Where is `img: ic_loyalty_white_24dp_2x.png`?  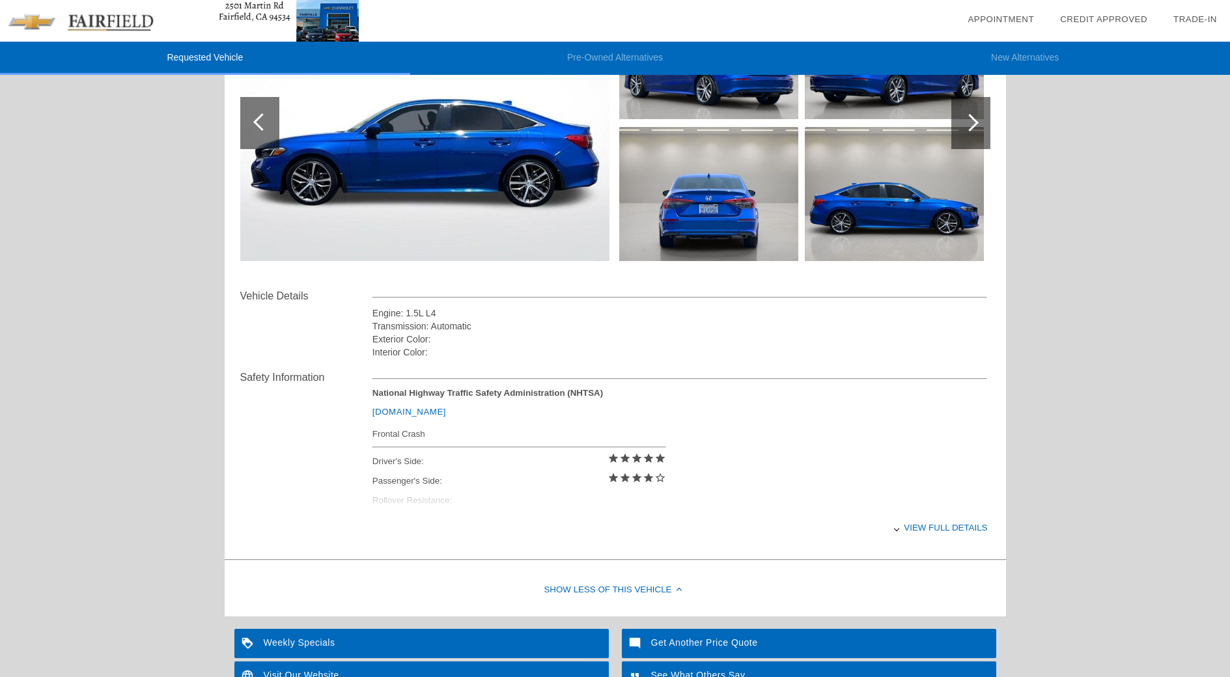
img: ic_loyalty_white_24dp_2x.png is located at coordinates (249, 643).